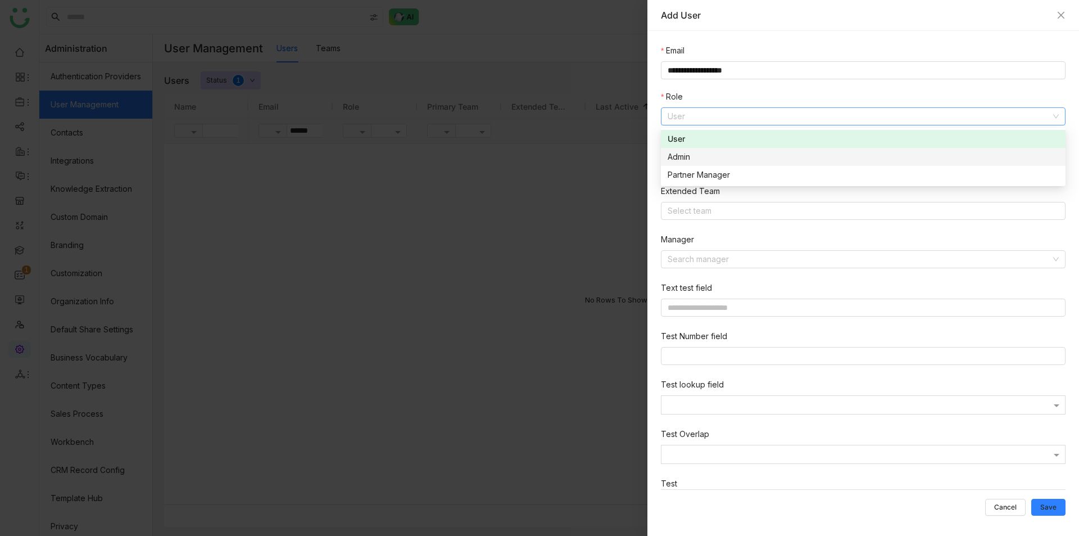  I want to click on div: User, so click(863, 139).